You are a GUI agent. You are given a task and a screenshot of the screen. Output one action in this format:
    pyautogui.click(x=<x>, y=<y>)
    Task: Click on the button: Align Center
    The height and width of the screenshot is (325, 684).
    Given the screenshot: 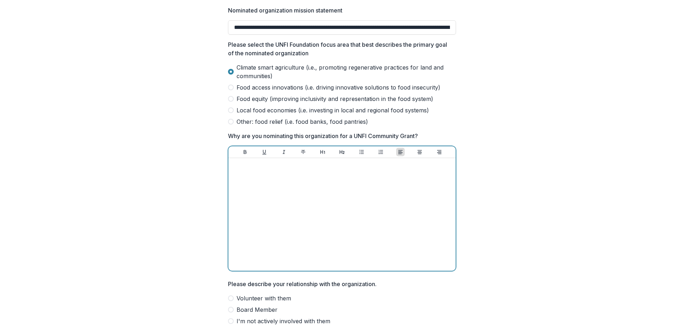 What is the action you would take?
    pyautogui.click(x=420, y=152)
    